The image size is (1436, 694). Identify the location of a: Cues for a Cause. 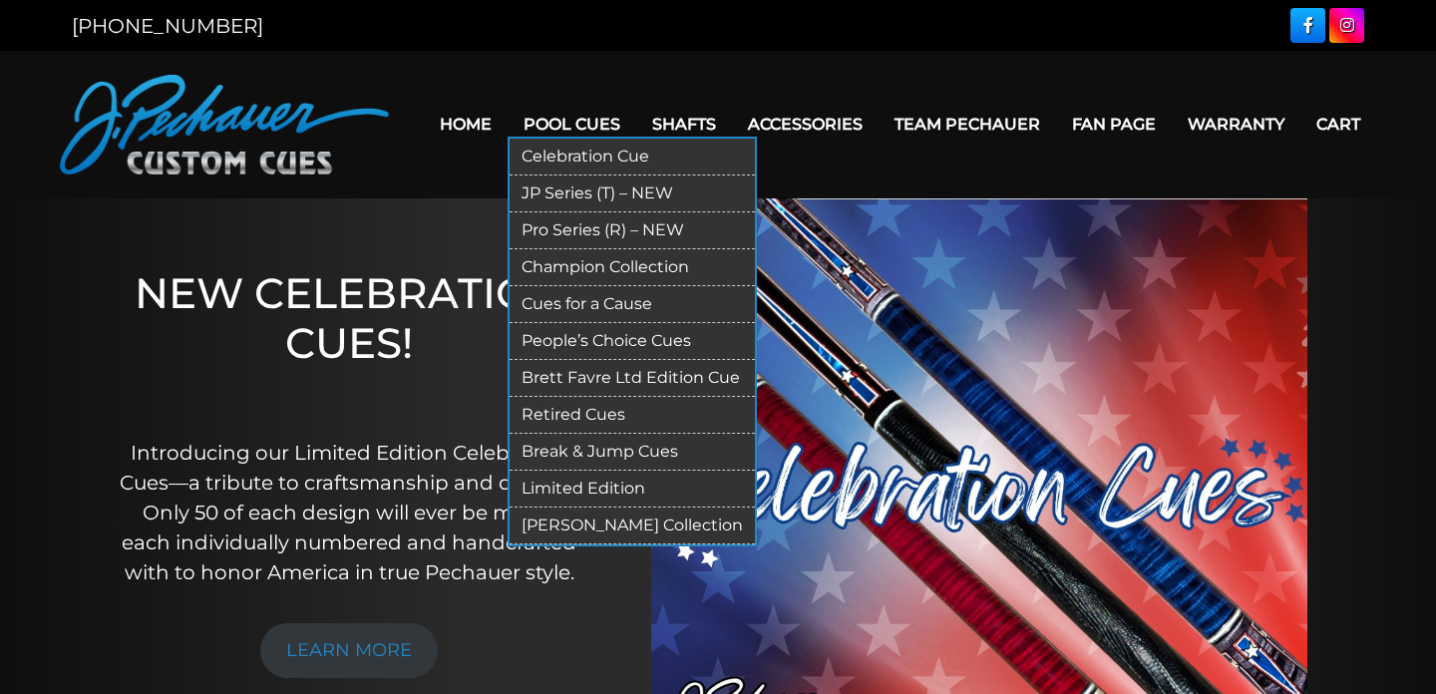
(632, 304).